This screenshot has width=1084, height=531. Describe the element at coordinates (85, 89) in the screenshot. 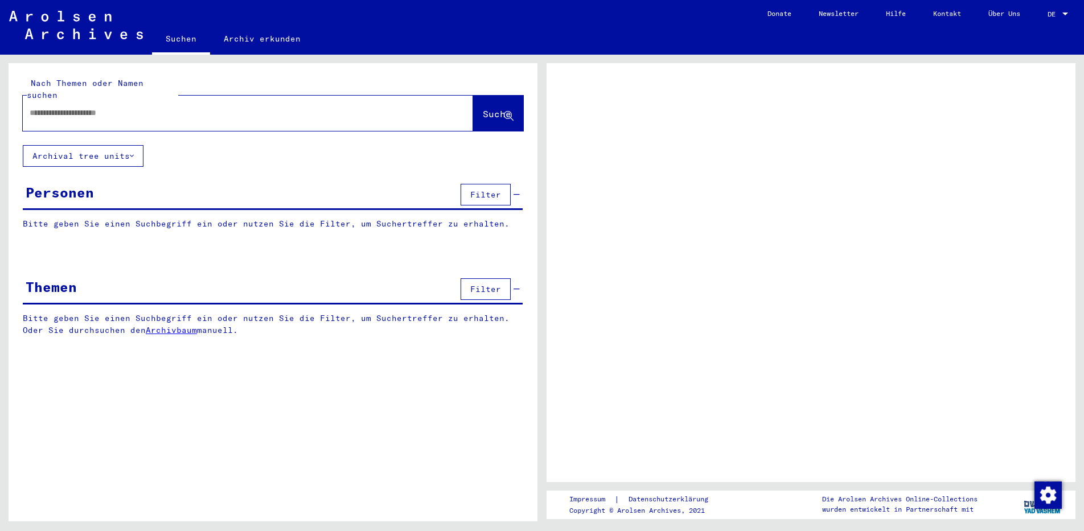

I see `mat-label: Nach Themen oder Namen suchen` at that location.